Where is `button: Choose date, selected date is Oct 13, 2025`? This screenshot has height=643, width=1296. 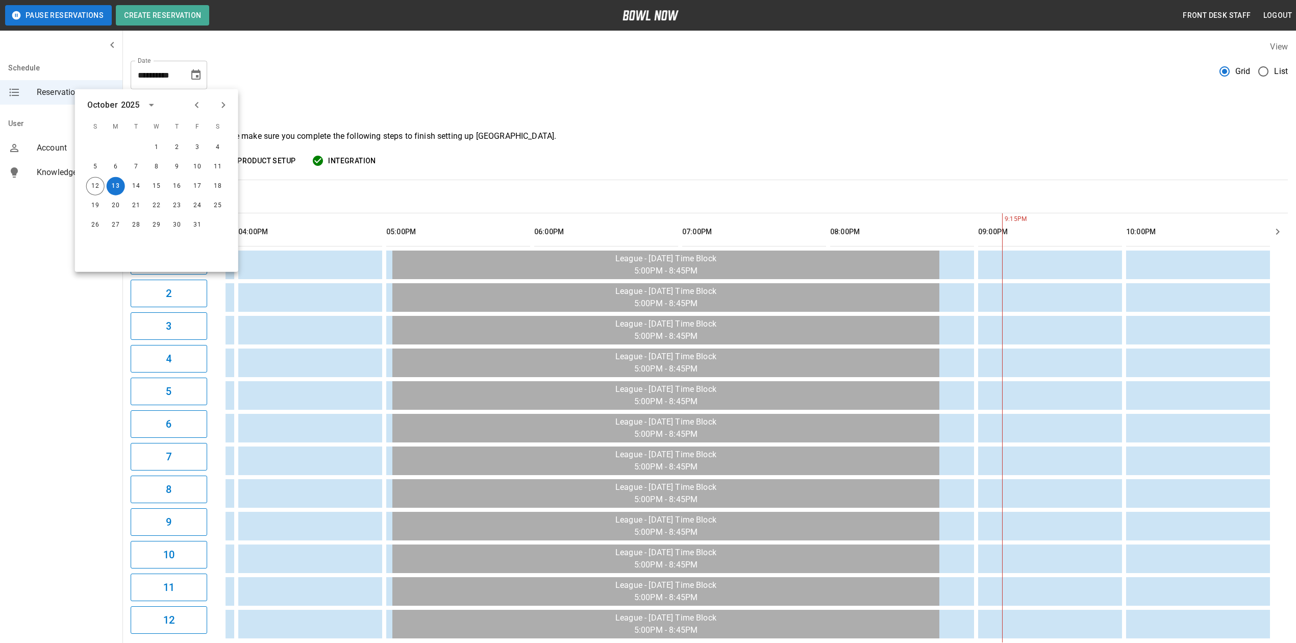
button: Choose date, selected date is Oct 13, 2025 is located at coordinates (196, 75).